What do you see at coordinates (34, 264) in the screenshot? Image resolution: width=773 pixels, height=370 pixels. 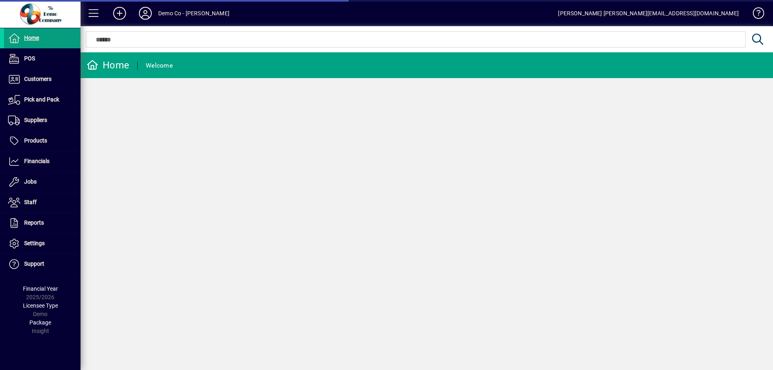 I see `span: Support` at bounding box center [34, 264].